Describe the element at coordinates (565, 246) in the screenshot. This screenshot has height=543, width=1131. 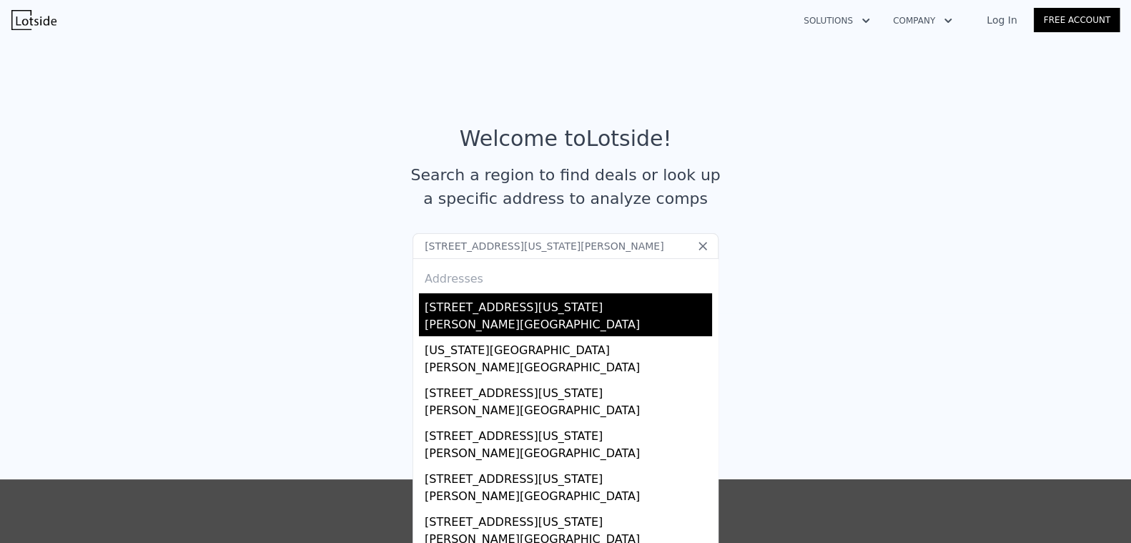
I see `input: Search an address or region...` at that location.